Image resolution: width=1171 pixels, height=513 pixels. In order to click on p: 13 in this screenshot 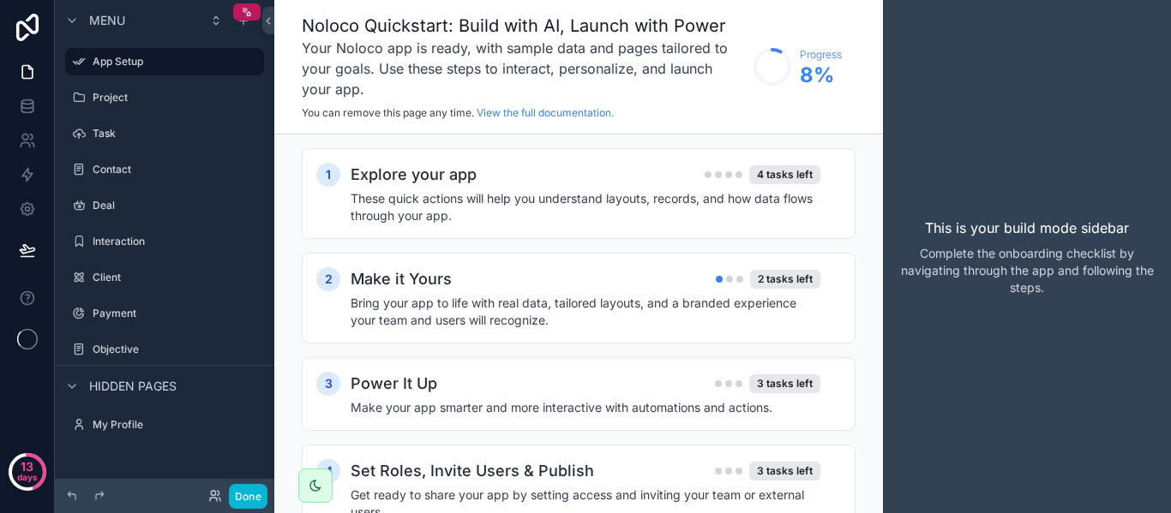, I will do `click(27, 467)`.